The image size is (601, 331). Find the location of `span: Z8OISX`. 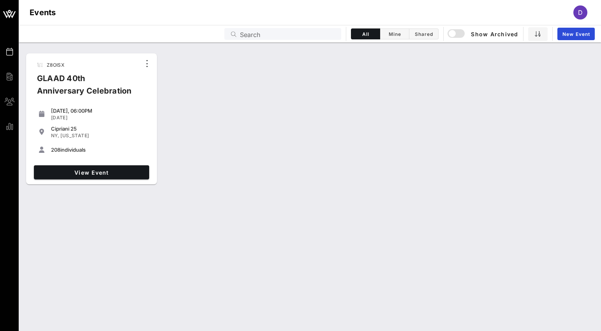

span: Z8OISX is located at coordinates (55, 65).